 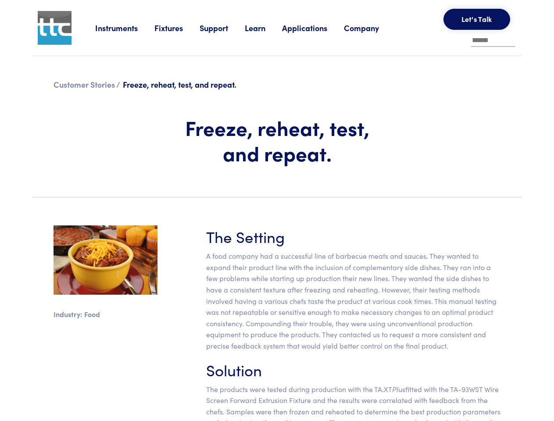 I want to click on a: Fixtures, so click(x=177, y=28).